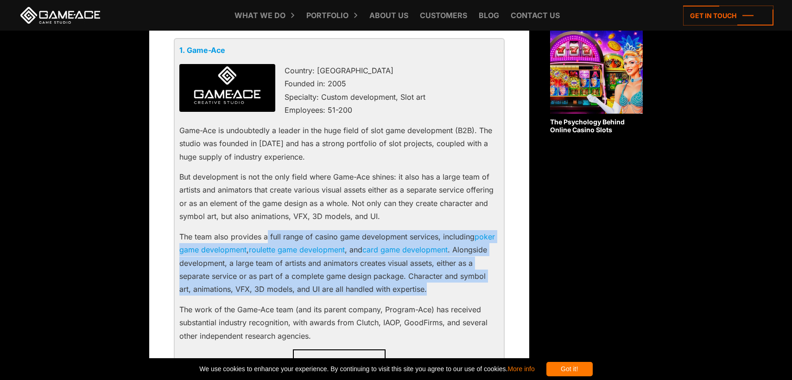 This screenshot has width=792, height=380. What do you see at coordinates (597, 71) in the screenshot?
I see `img: Related` at bounding box center [597, 71].